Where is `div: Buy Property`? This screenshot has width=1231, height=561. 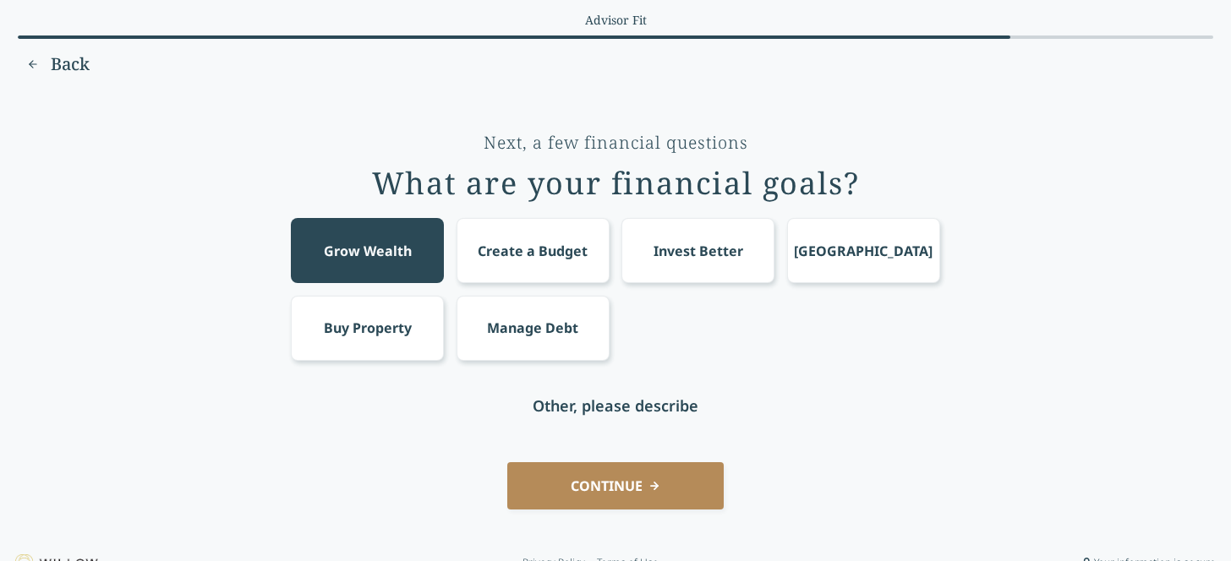
div: Buy Property is located at coordinates (368, 328).